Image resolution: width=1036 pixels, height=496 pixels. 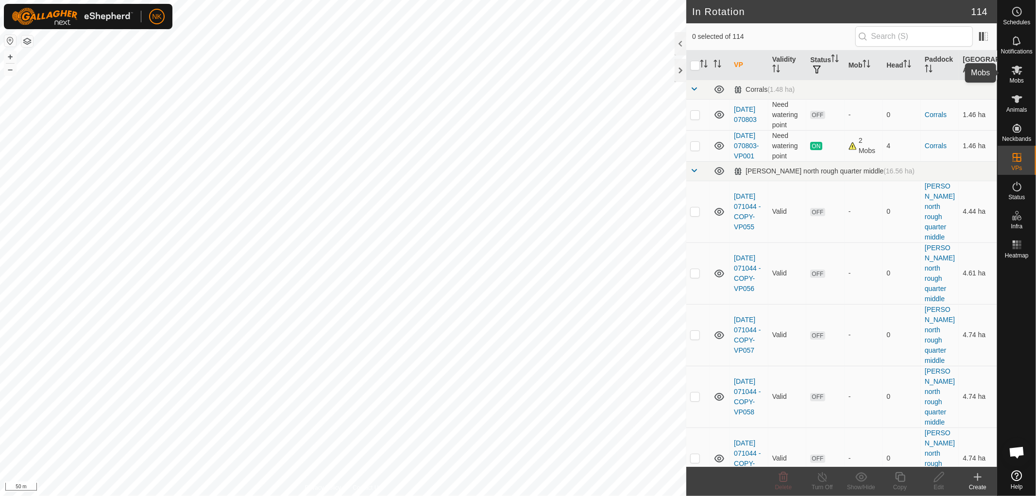 I want to click on div: Corrals, so click(x=764, y=89).